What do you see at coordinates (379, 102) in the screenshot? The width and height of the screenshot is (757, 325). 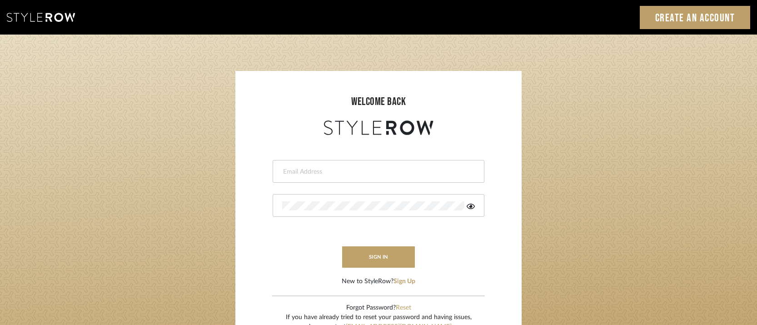 I see `div: welcome back` at bounding box center [379, 102].